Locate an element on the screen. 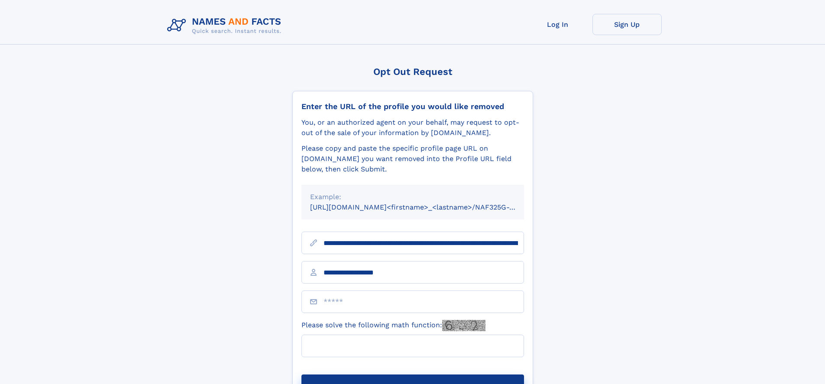 The width and height of the screenshot is (825, 384). div: Opt Out Request is located at coordinates (412, 71).